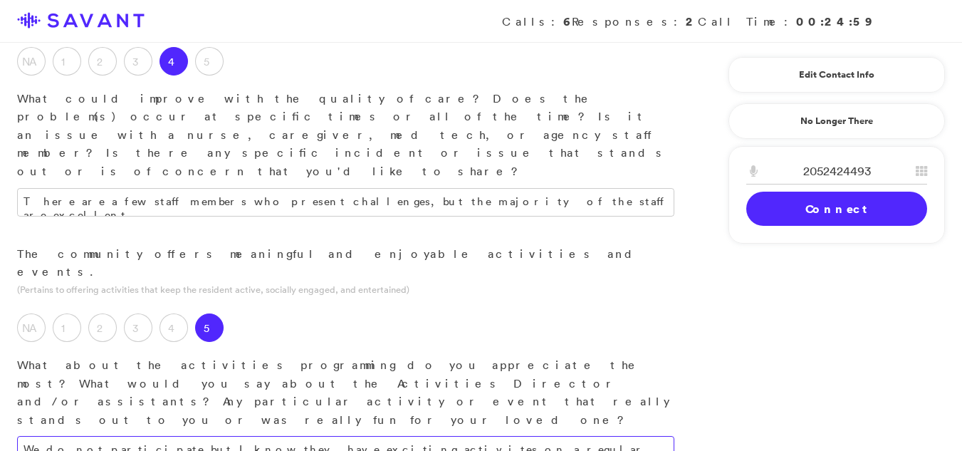  Describe the element at coordinates (691, 21) in the screenshot. I see `strong: 2` at that location.